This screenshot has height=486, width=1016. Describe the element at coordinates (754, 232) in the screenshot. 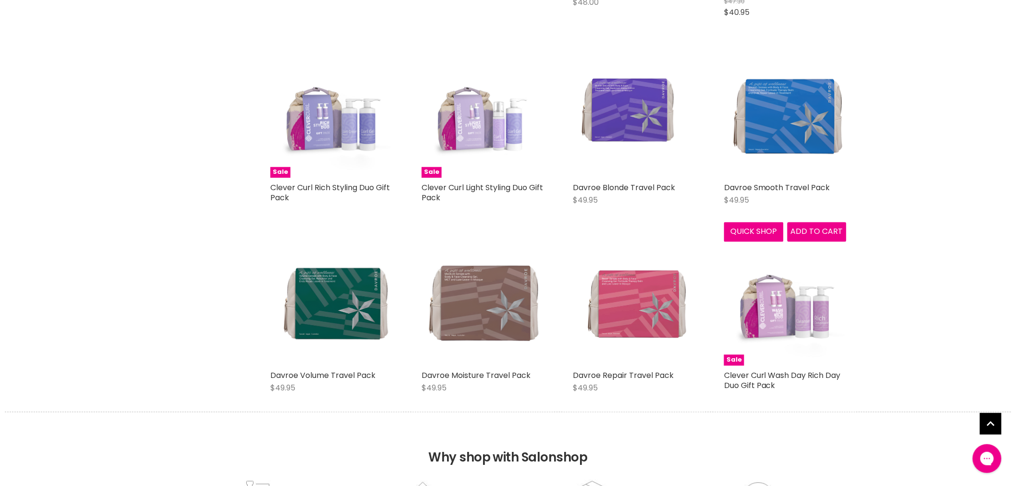

I see `button: Quick shop` at that location.